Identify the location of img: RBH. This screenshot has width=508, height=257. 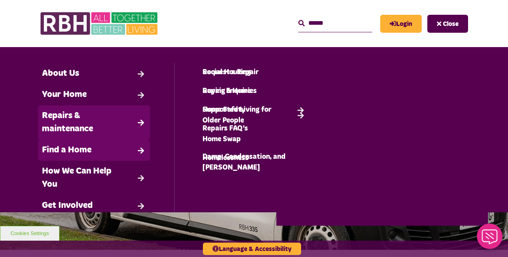
(100, 24).